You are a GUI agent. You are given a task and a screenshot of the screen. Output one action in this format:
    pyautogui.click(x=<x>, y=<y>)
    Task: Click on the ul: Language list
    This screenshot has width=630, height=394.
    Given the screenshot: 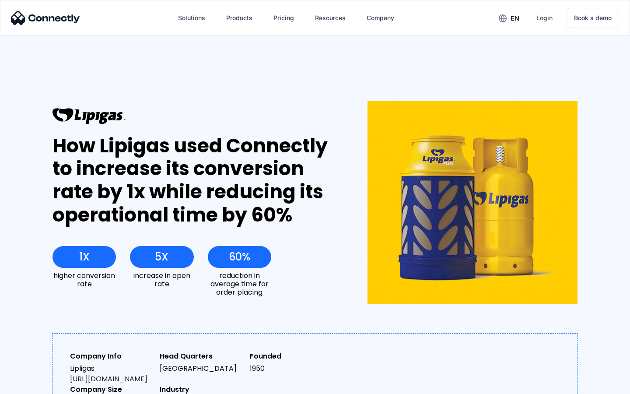 What is the action you would take?
    pyautogui.click(x=35, y=385)
    